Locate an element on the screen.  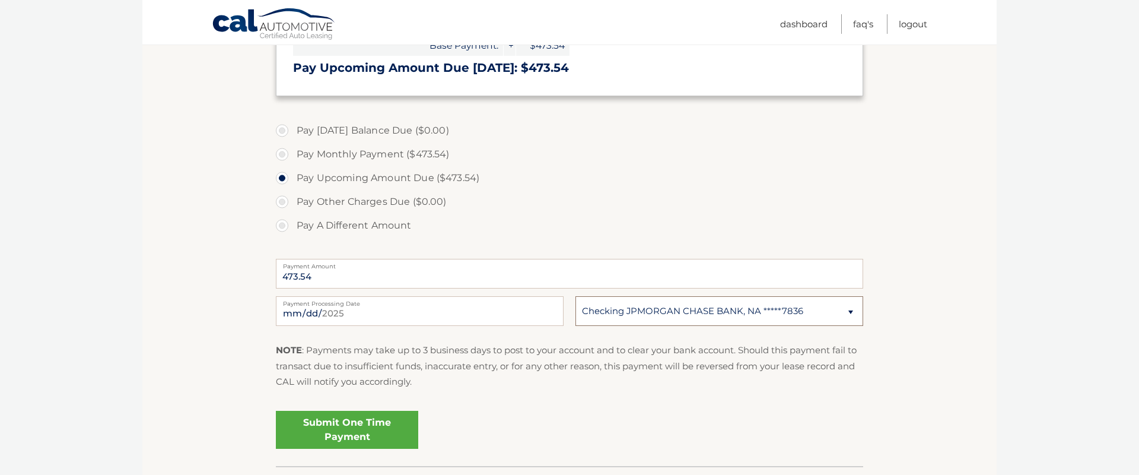
input: Payment Date is located at coordinates (419, 311).